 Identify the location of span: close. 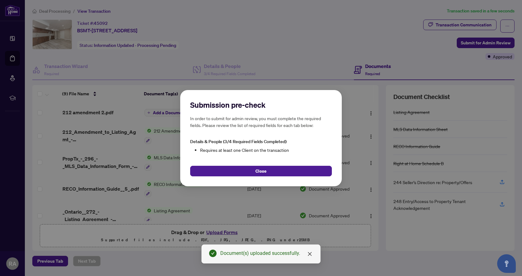
(310, 254).